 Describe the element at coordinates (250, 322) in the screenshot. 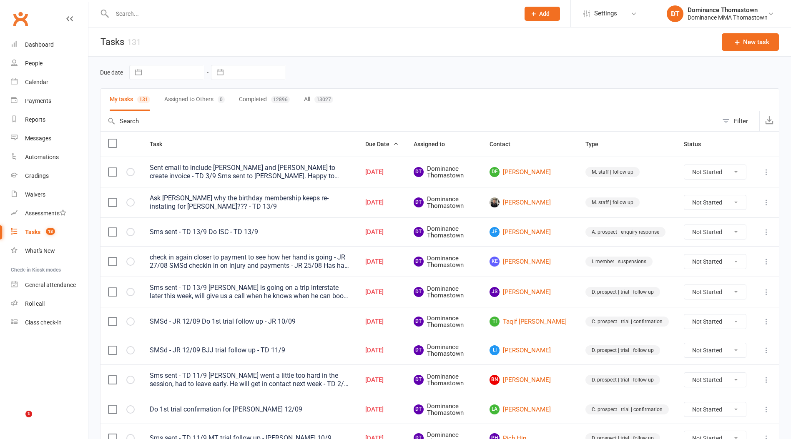

I see `div: SMSd - JR 12/09 Do 1st trial follow up - JR 10/09` at that location.